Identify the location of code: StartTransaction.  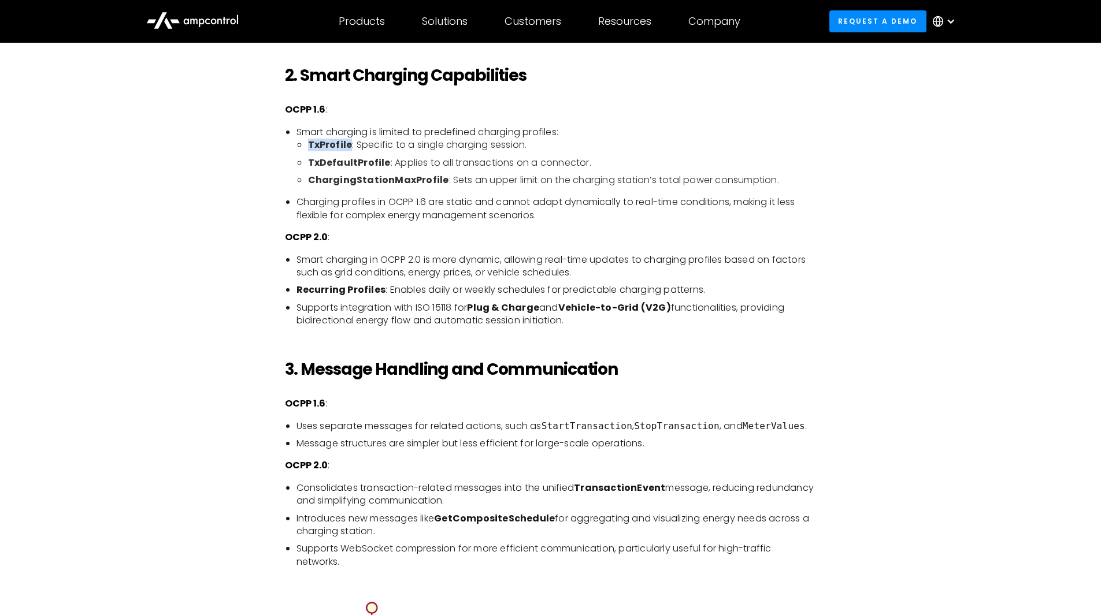
(586, 426).